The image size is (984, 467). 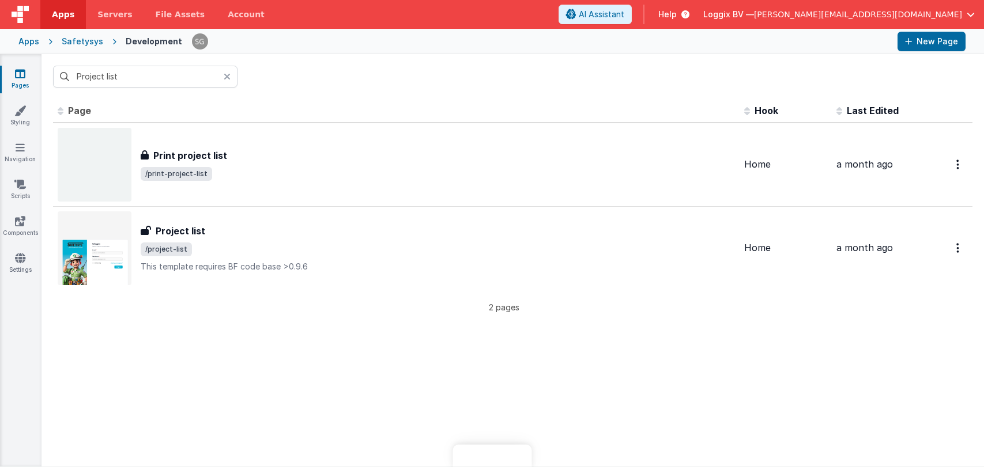 I want to click on span: /print-project-list, so click(x=176, y=174).